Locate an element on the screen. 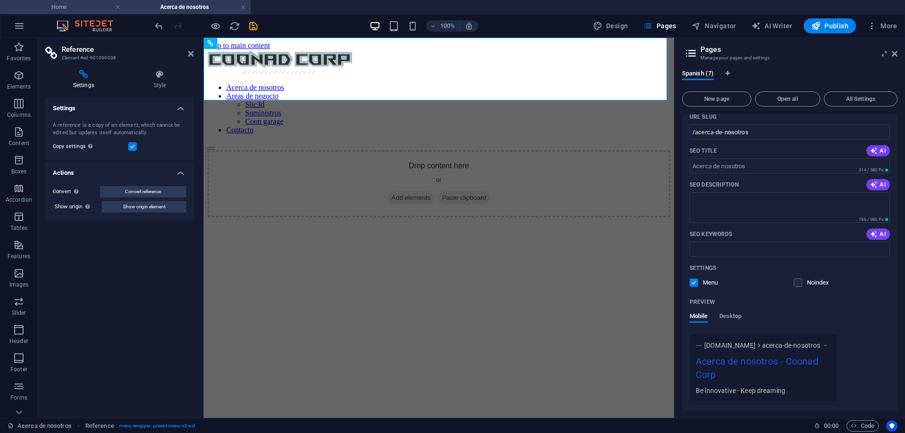  button: Open all is located at coordinates (788, 99).